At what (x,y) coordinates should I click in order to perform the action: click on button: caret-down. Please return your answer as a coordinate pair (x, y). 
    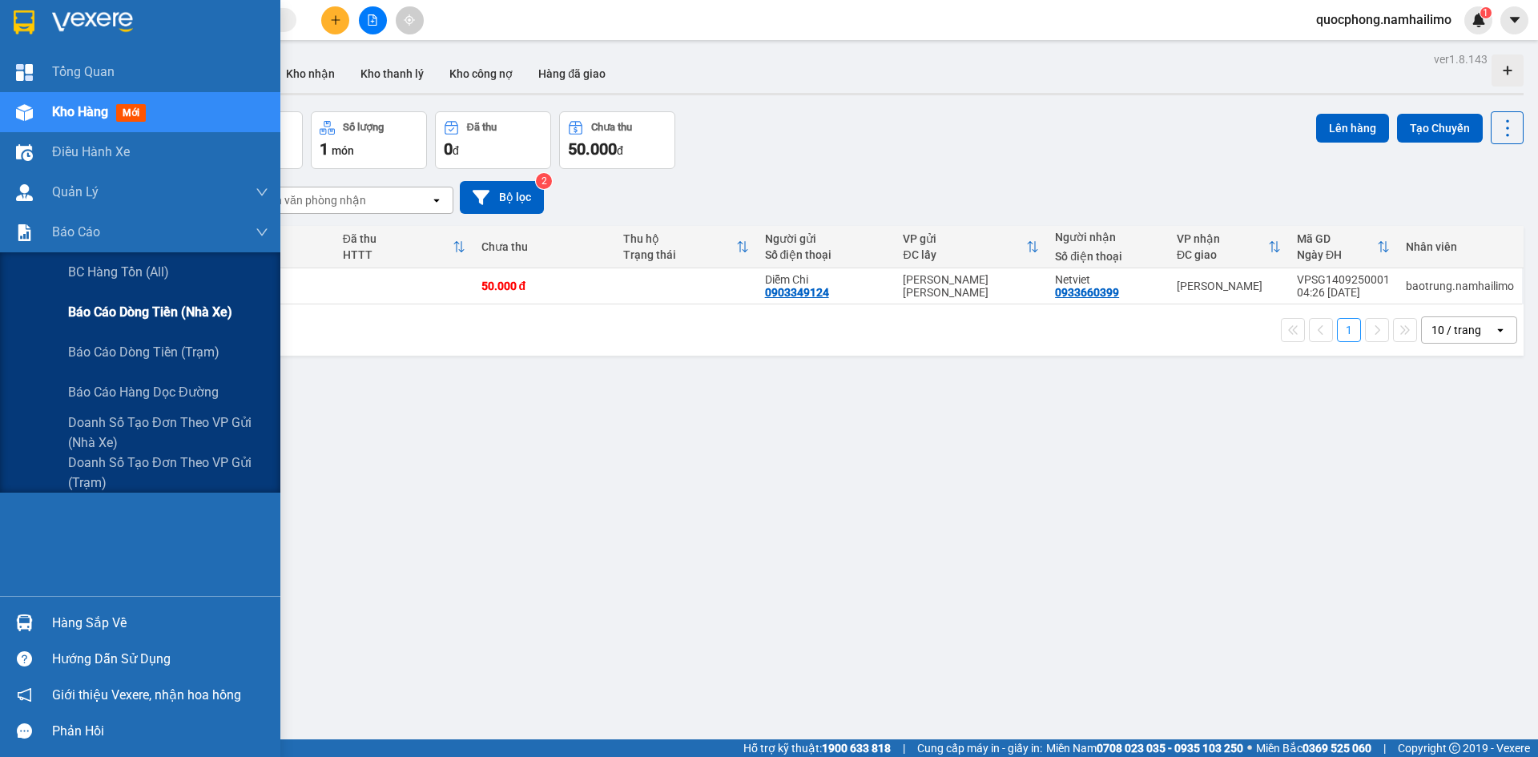
    Looking at the image, I should click on (1514, 20).